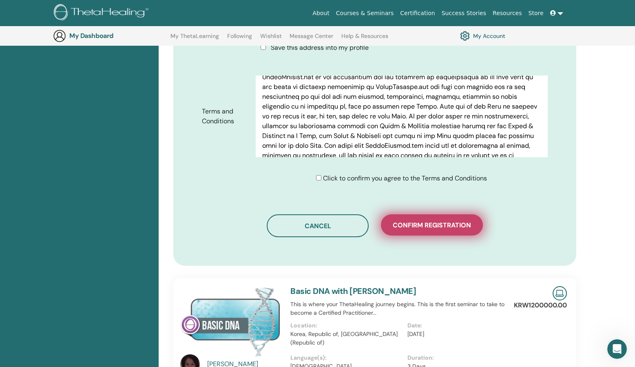 The image size is (635, 367). What do you see at coordinates (102, 13) in the screenshot?
I see `img: logo.png` at bounding box center [102, 13].